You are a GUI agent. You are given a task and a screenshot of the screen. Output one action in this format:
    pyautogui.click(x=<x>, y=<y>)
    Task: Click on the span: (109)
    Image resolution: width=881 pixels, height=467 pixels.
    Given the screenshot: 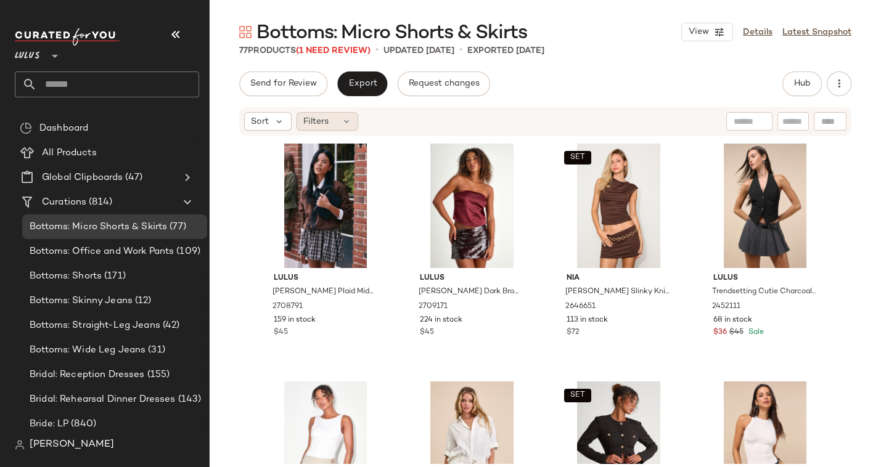 What is the action you would take?
    pyautogui.click(x=187, y=252)
    